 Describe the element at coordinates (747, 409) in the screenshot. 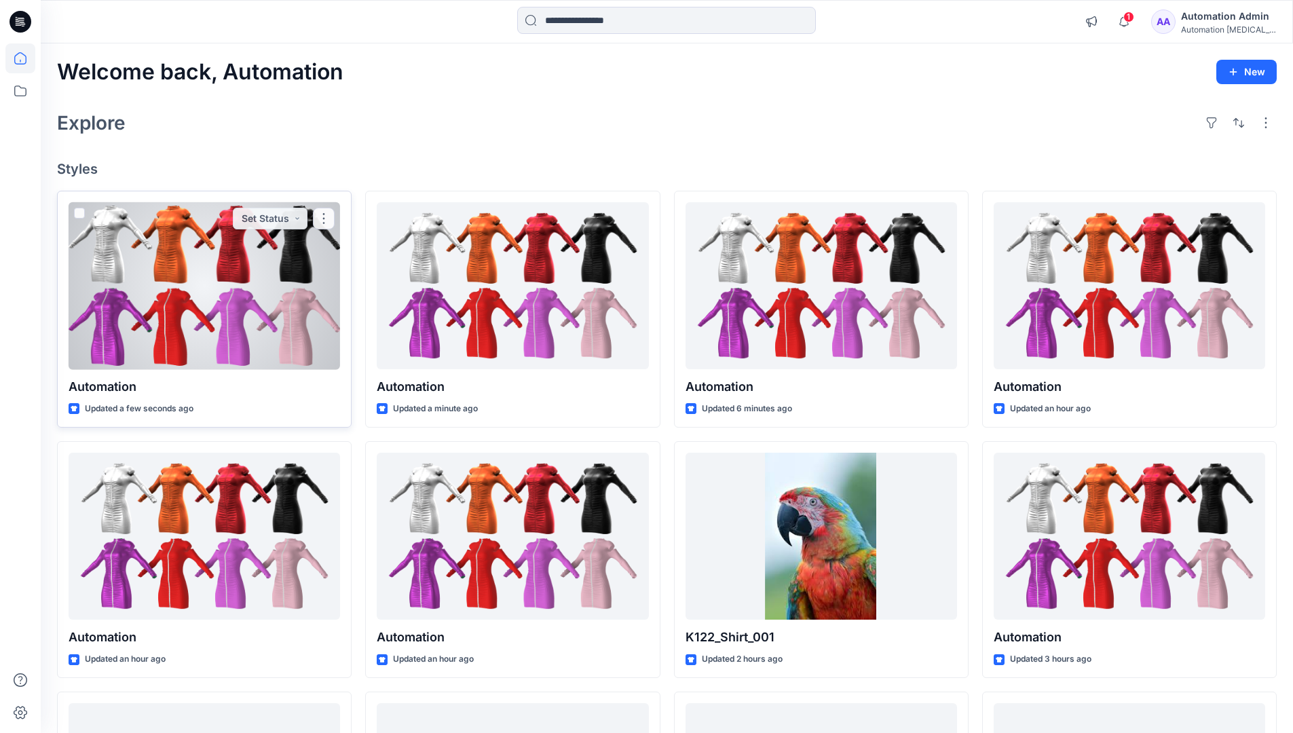

I see `p: Updated 6 minutes ago` at that location.